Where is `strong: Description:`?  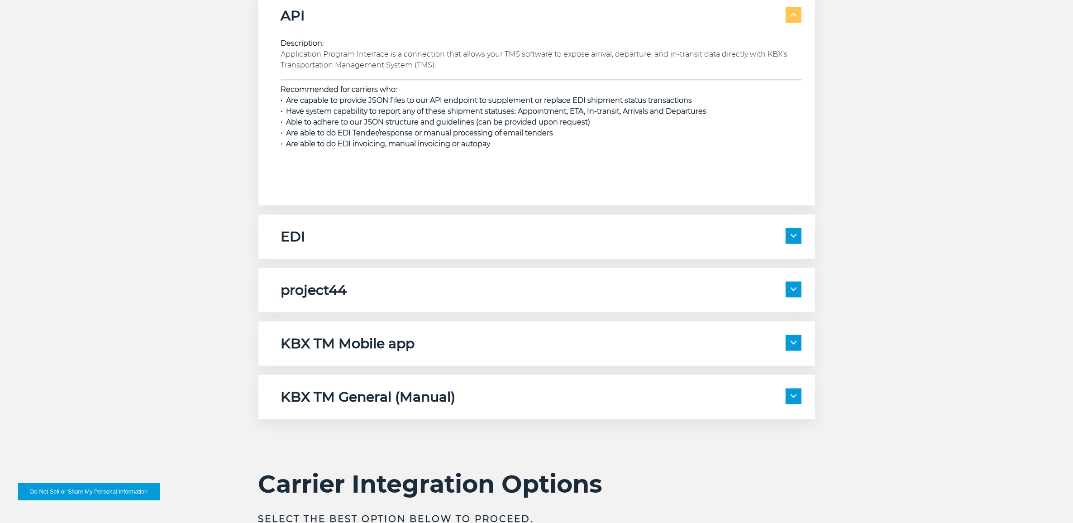
strong: Description: is located at coordinates (302, 43).